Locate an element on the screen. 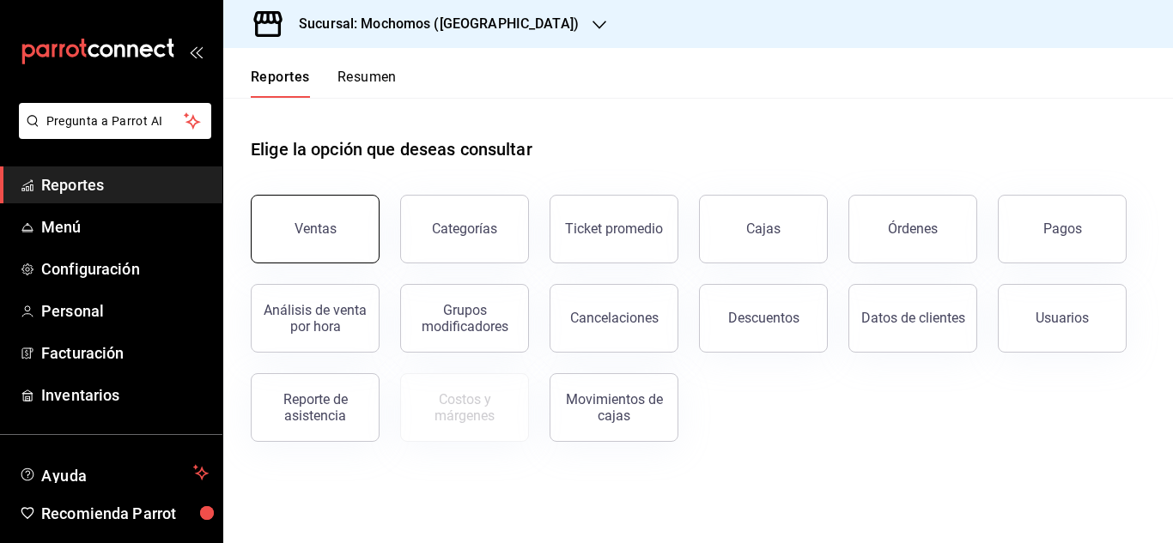 This screenshot has height=543, width=1173. h1: Elige la opción que deseas consultar is located at coordinates (391, 149).